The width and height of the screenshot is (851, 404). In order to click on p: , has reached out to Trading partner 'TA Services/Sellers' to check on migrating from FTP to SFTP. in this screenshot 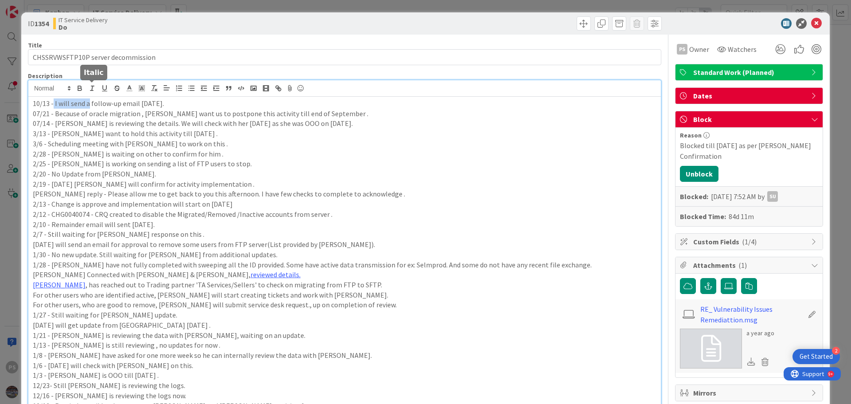, I will do `click(344, 284)`.